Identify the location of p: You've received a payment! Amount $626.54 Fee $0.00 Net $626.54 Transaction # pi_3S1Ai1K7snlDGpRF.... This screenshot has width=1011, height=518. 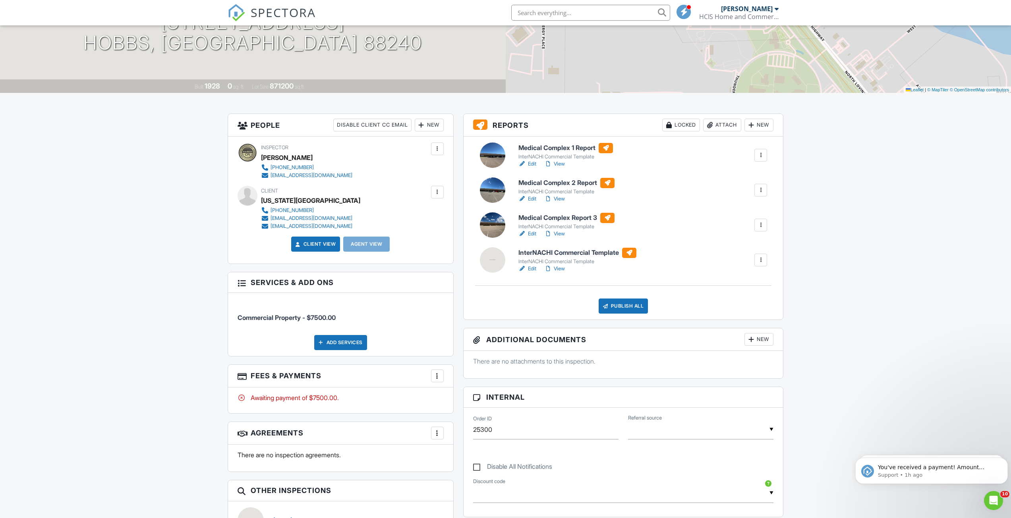
(86, 27).